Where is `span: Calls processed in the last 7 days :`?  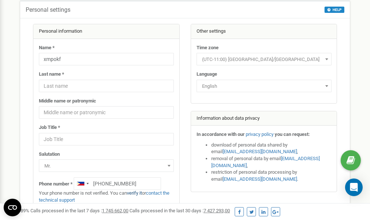 span: Calls processed in the last 7 days : is located at coordinates (79, 210).